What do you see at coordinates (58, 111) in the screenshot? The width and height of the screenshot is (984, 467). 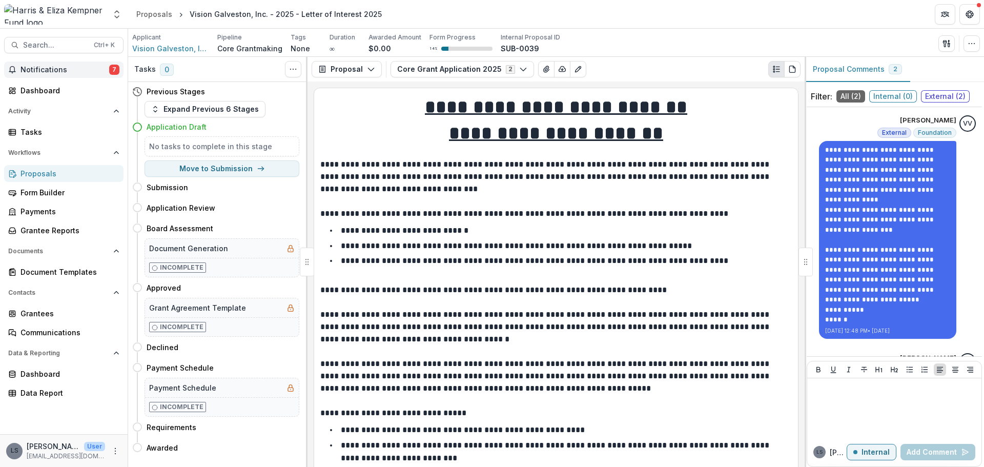 I see `span: Activity` at bounding box center [58, 111].